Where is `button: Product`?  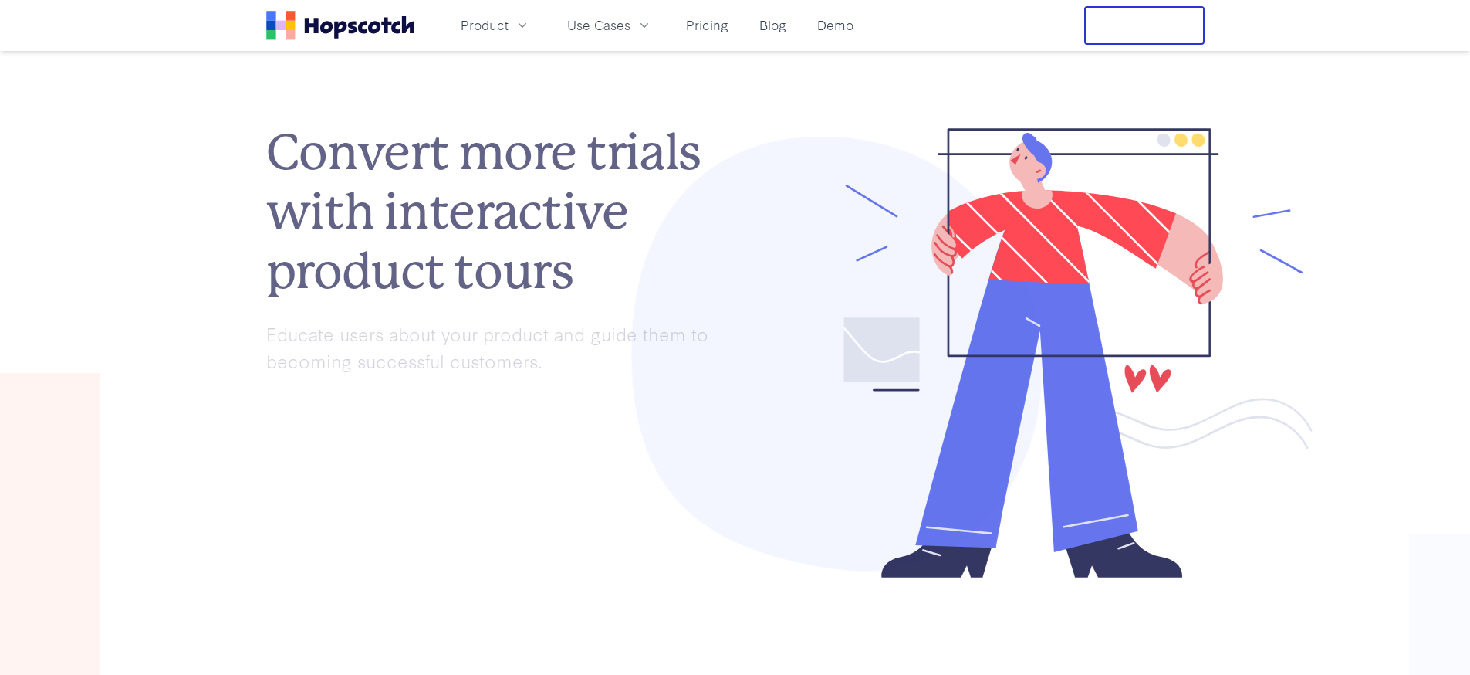 button: Product is located at coordinates (495, 25).